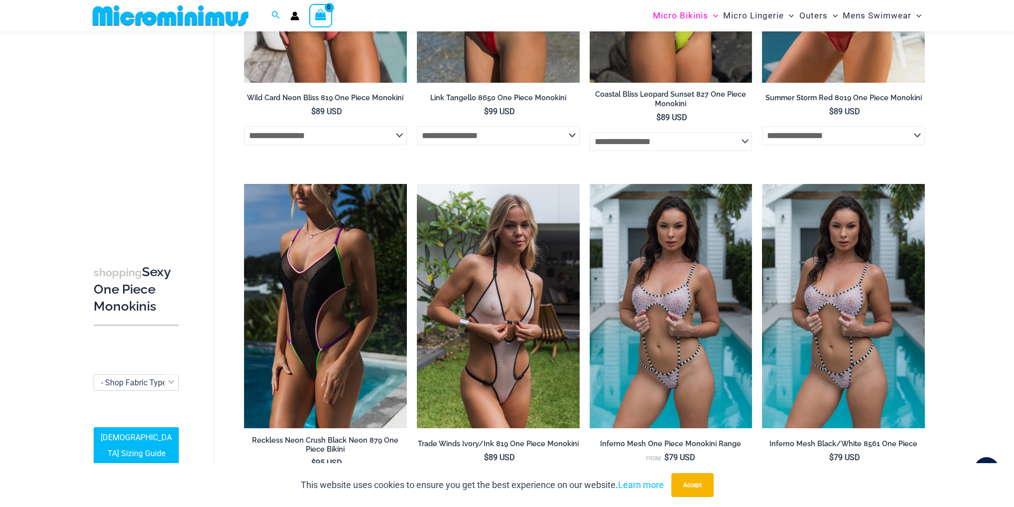 The height and width of the screenshot is (507, 1014). What do you see at coordinates (325, 446) in the screenshot?
I see `a: Reckless Neon Crush Black Neon 879 One Piece Bikini` at bounding box center [325, 446].